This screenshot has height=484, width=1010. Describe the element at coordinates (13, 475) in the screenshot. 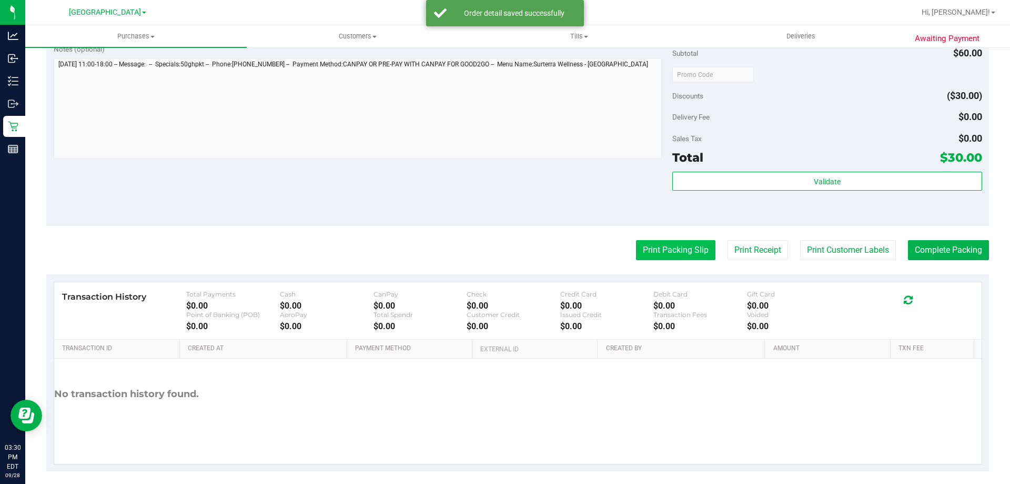

I see `p: 09/28` at that location.